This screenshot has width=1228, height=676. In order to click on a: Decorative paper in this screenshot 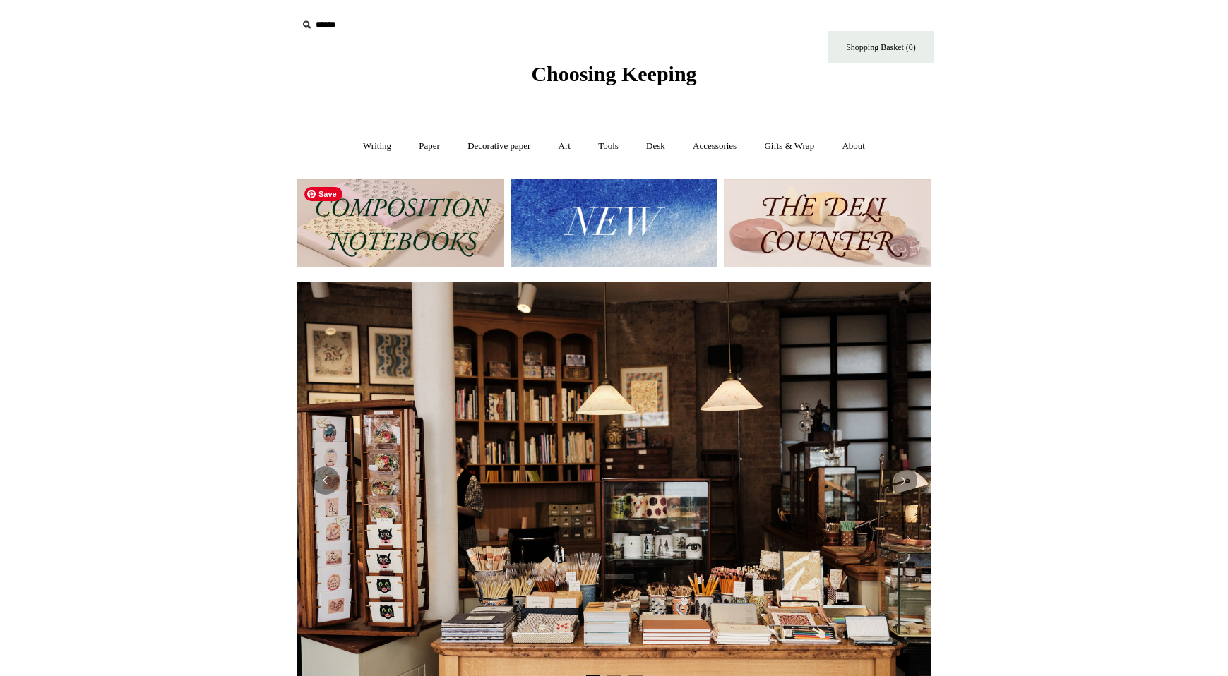, I will do `click(498, 146)`.